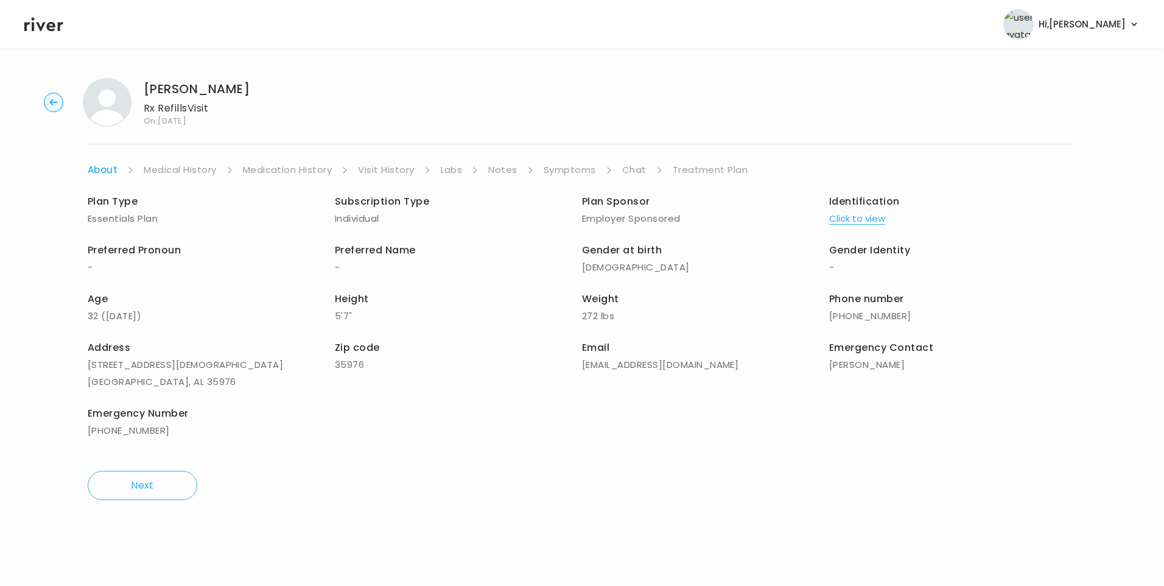  What do you see at coordinates (458, 316) in the screenshot?
I see `p: 5'7"` at bounding box center [458, 316].